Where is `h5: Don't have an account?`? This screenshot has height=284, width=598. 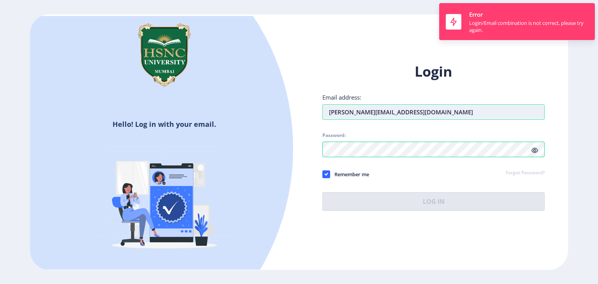 h5: Don't have an account? is located at coordinates (164, 274).